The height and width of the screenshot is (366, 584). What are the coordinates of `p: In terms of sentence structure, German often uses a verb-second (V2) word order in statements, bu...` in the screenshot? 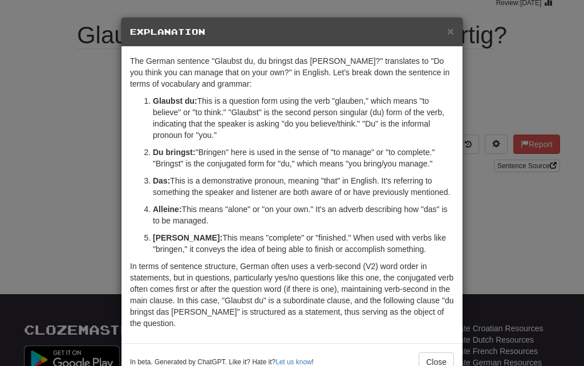 It's located at (292, 295).